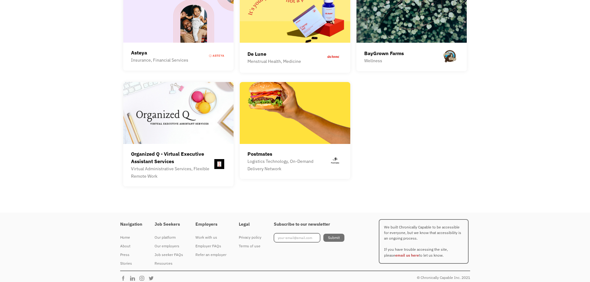  I want to click on input: your-email@email.com, so click(297, 238).